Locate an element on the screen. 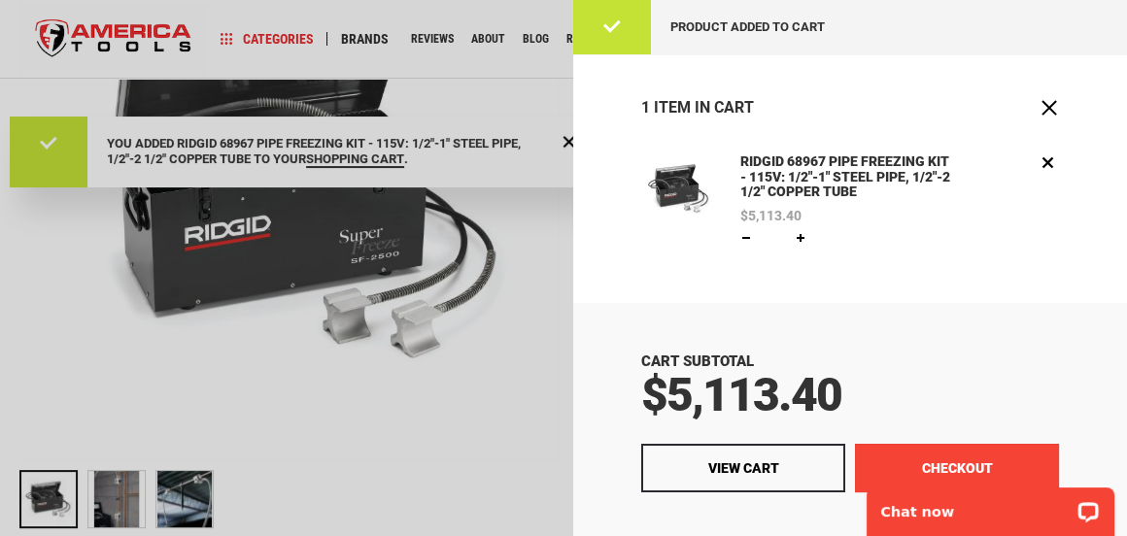  span: Item in Cart is located at coordinates (704, 107).